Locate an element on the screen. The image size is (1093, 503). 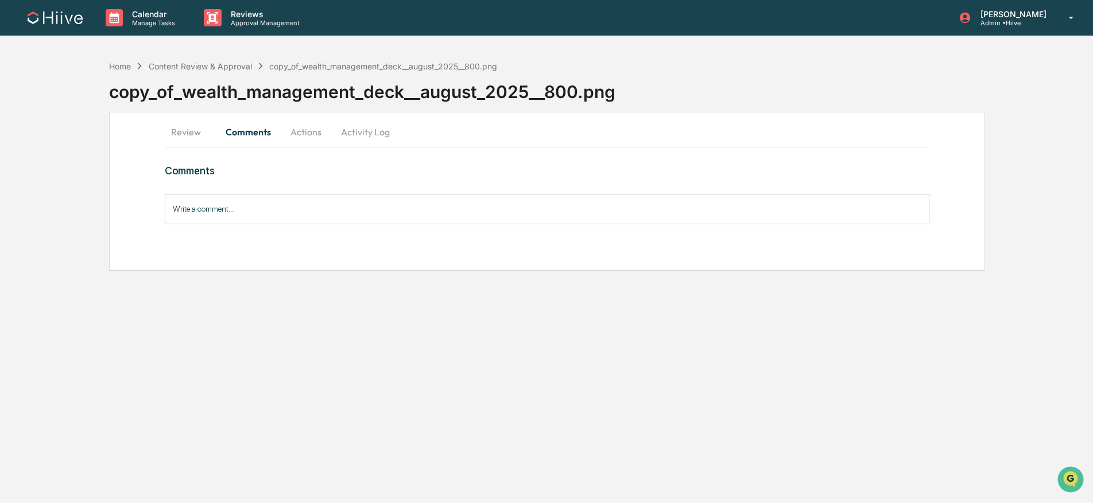
p: Admin • Hiive is located at coordinates (1012, 23).